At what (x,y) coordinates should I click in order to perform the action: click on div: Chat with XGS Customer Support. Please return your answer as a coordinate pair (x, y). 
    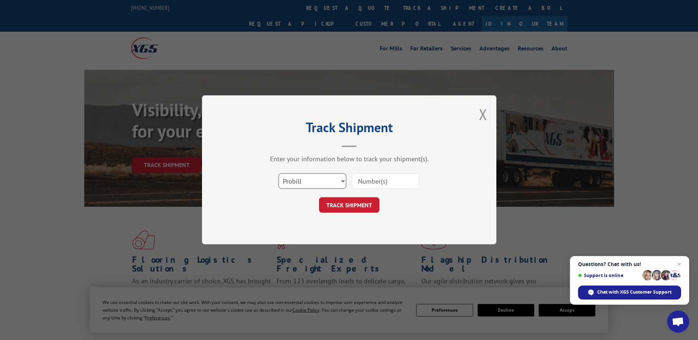
    Looking at the image, I should click on (629, 292).